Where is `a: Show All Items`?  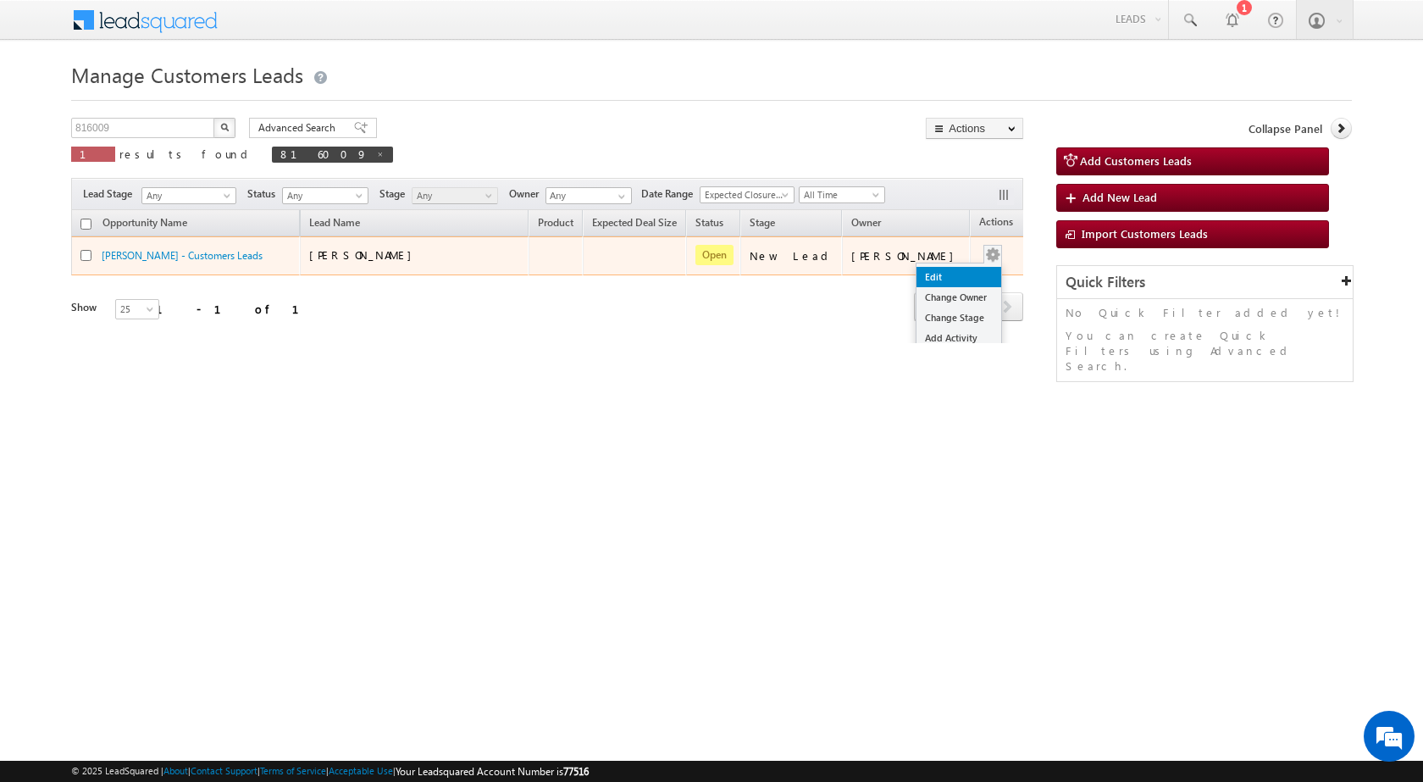 a: Show All Items is located at coordinates (619, 196).